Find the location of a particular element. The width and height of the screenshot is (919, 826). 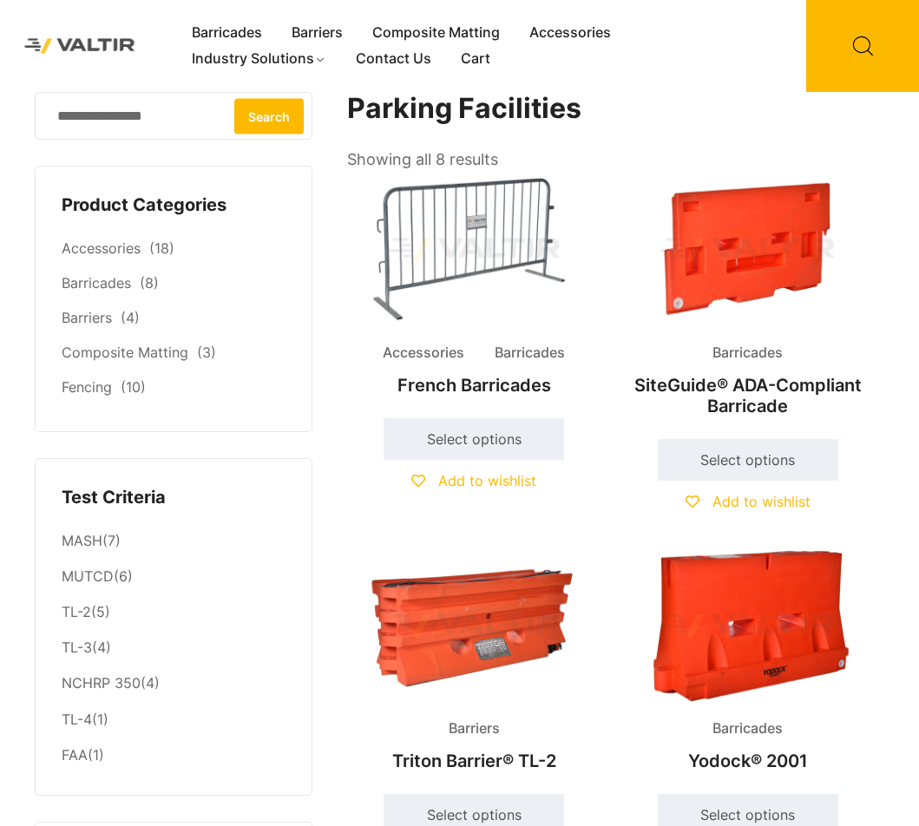

h1: Parking Facilities is located at coordinates (611, 109).